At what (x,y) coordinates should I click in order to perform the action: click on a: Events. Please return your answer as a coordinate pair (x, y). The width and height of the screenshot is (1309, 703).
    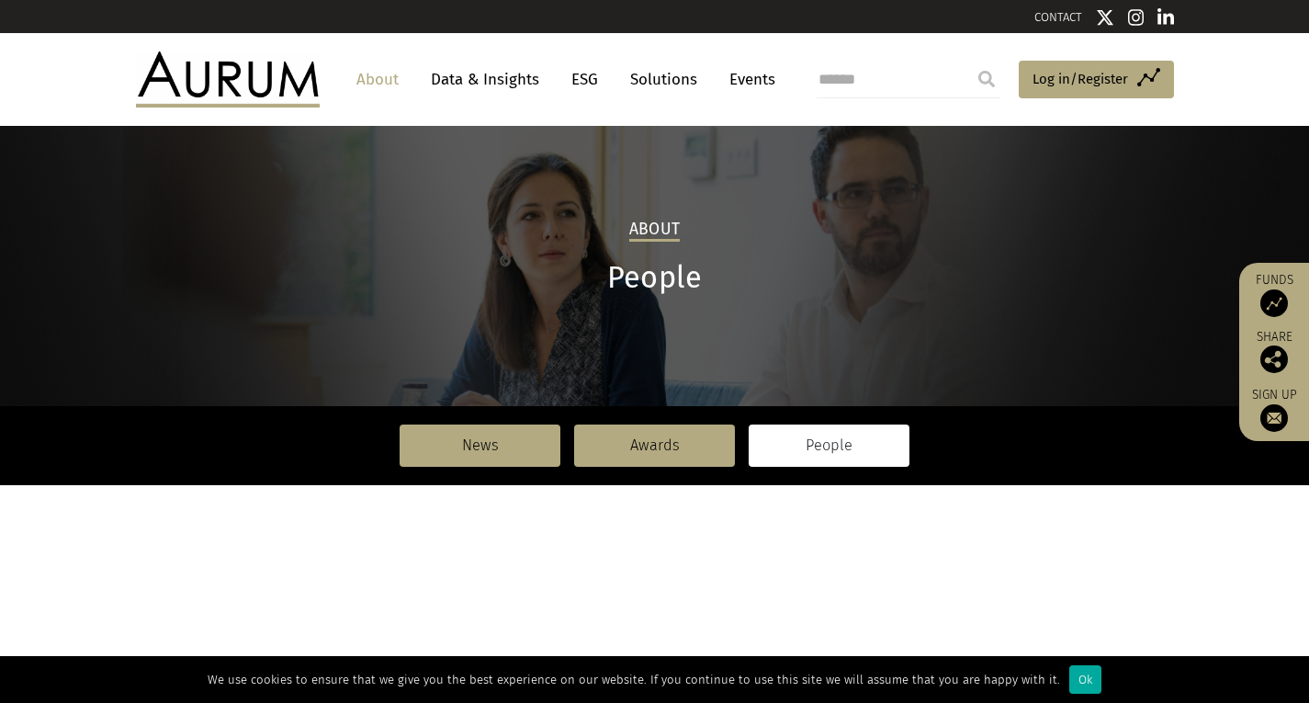
    Looking at the image, I should click on (748, 79).